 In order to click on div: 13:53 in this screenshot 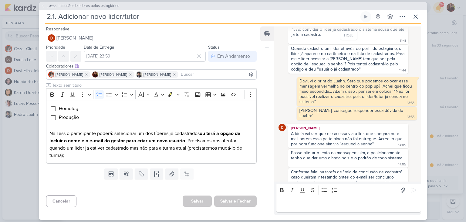, I will do `click(411, 103)`.